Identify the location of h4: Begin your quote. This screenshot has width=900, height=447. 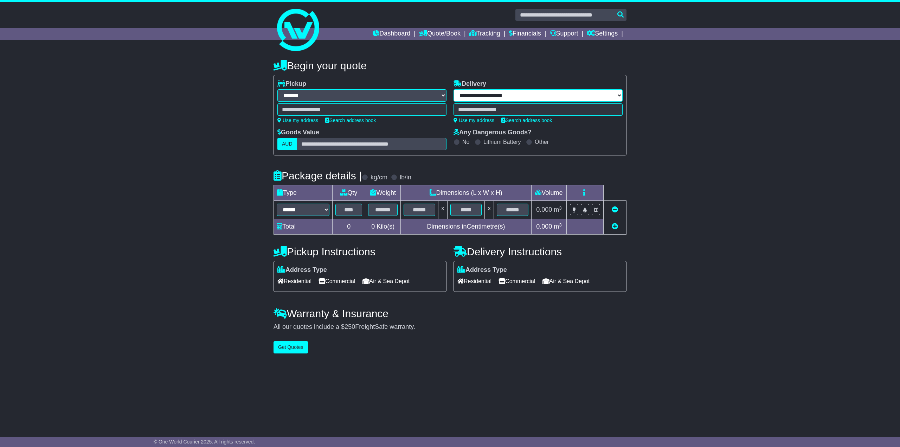
(450, 65).